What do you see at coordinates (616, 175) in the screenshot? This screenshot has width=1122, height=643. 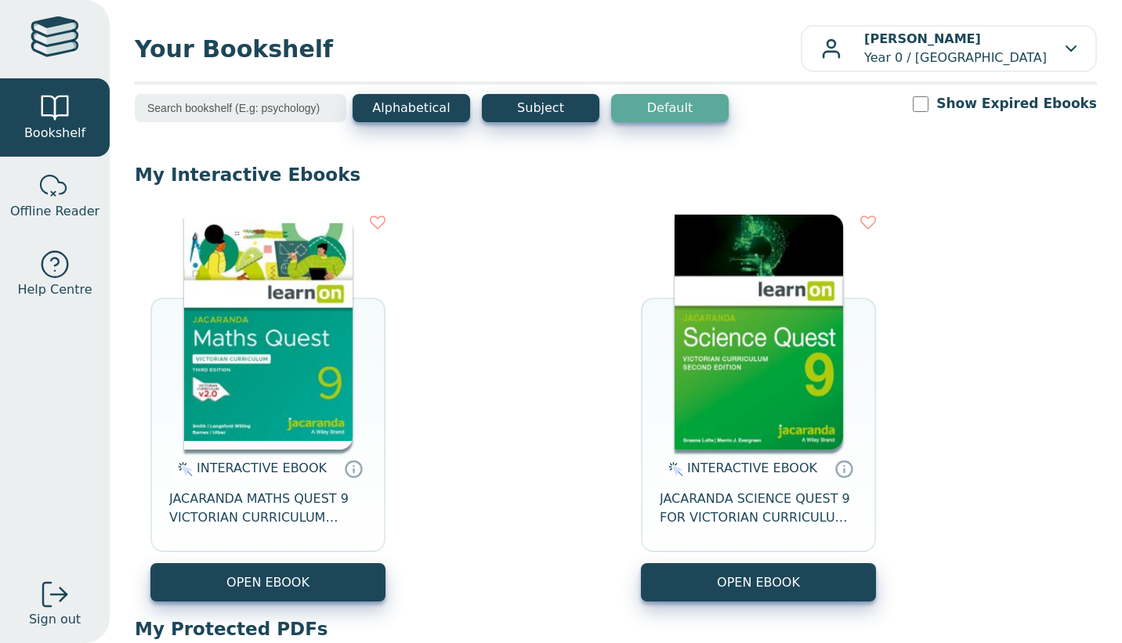 I see `p: My Interactive Ebooks` at bounding box center [616, 175].